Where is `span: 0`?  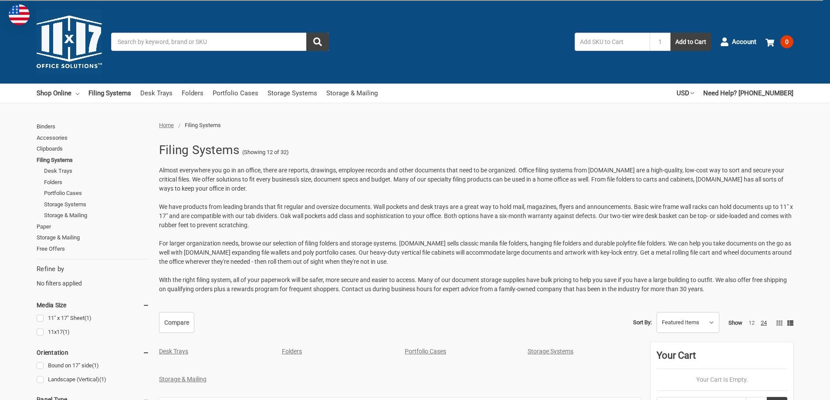 span: 0 is located at coordinates (787, 42).